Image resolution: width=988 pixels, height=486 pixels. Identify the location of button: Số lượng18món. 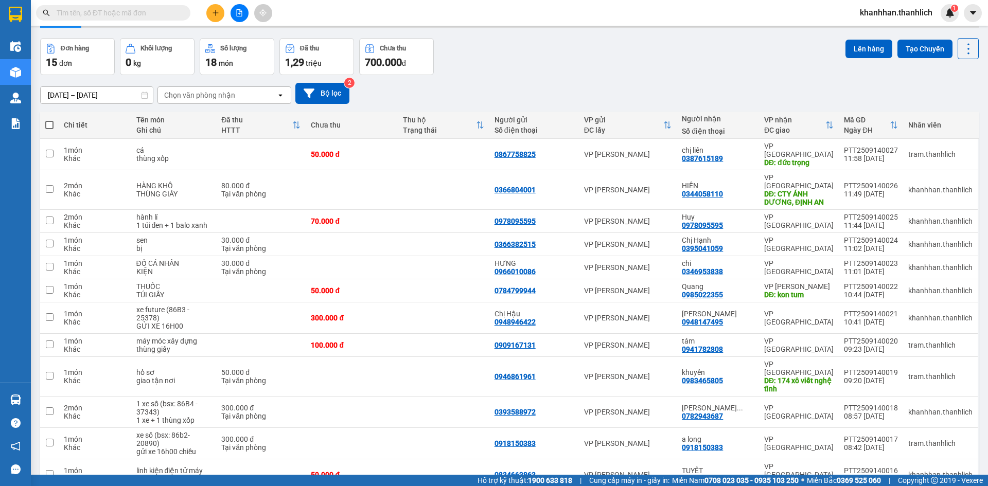
(237, 57).